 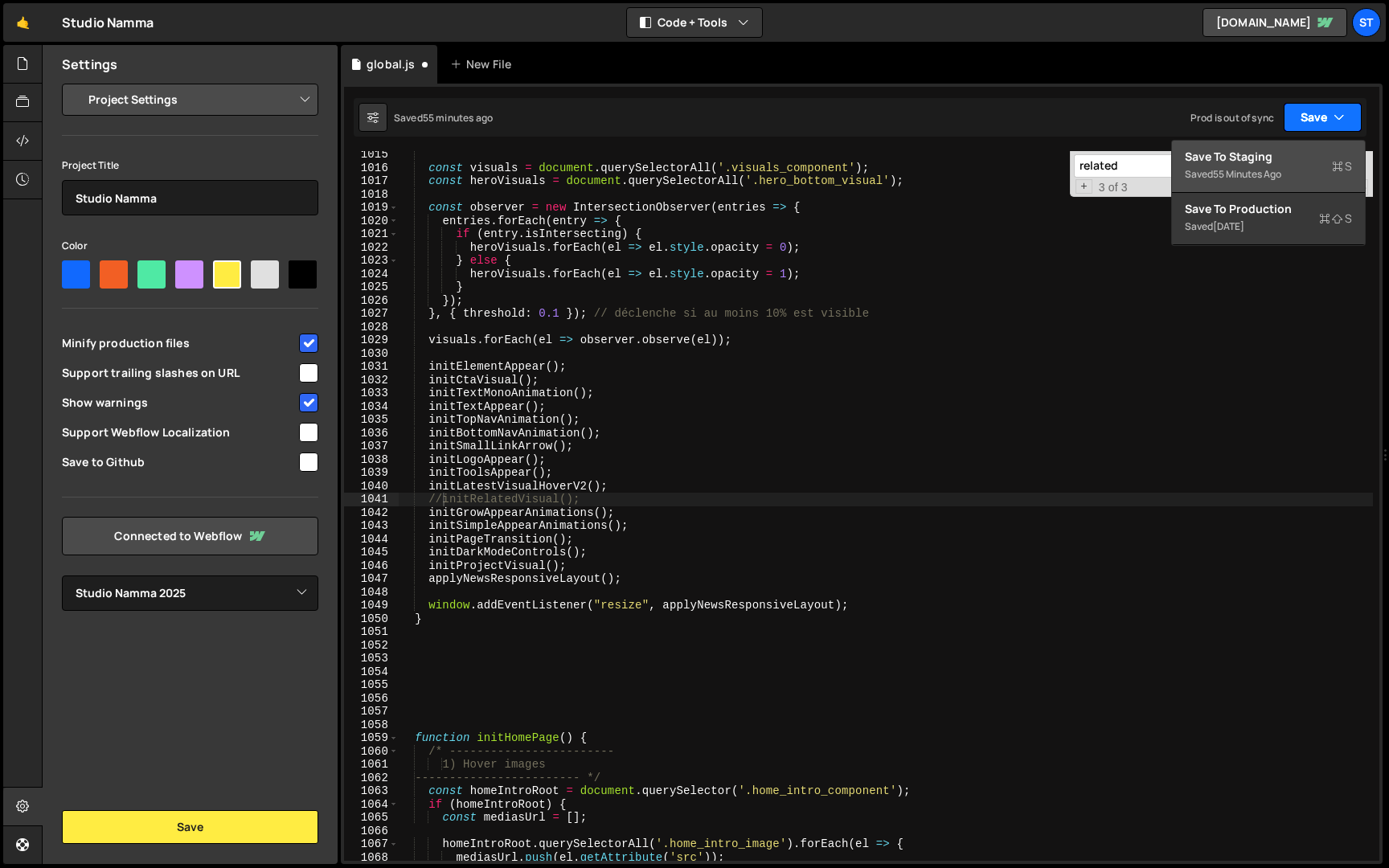 I want to click on div: 1021, so click(x=371, y=234).